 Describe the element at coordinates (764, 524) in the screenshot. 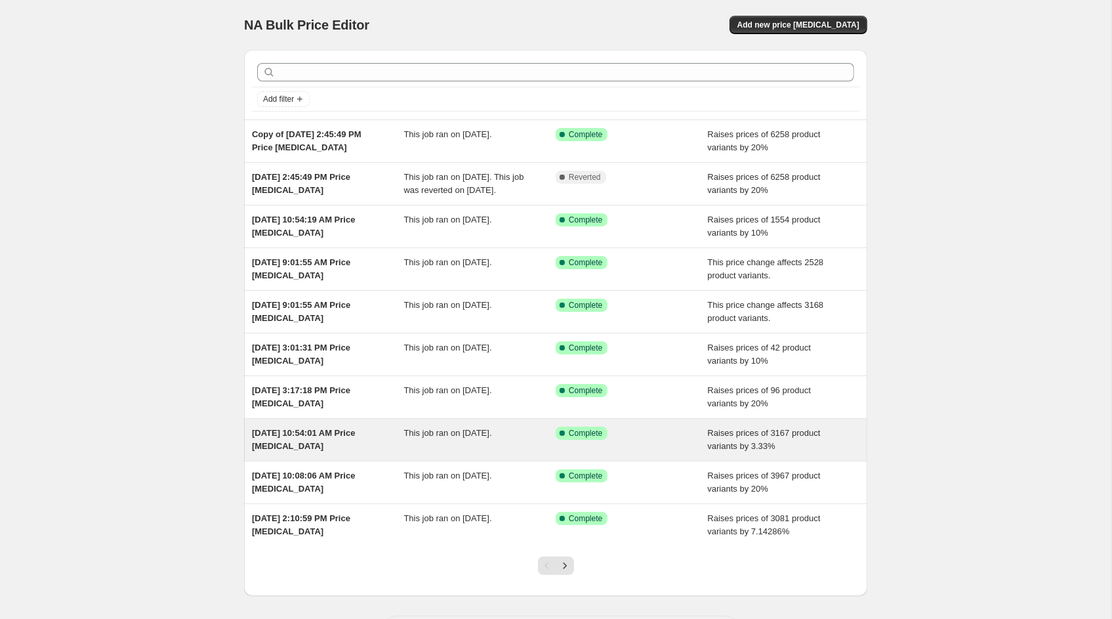

I see `span: Raises prices of 3081 product variants by 7.14286%` at that location.